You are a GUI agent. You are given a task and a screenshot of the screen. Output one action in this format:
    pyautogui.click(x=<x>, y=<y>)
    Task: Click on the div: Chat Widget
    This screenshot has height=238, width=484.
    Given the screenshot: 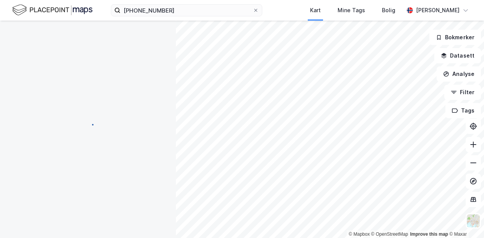 What is the action you would take?
    pyautogui.click(x=464, y=220)
    